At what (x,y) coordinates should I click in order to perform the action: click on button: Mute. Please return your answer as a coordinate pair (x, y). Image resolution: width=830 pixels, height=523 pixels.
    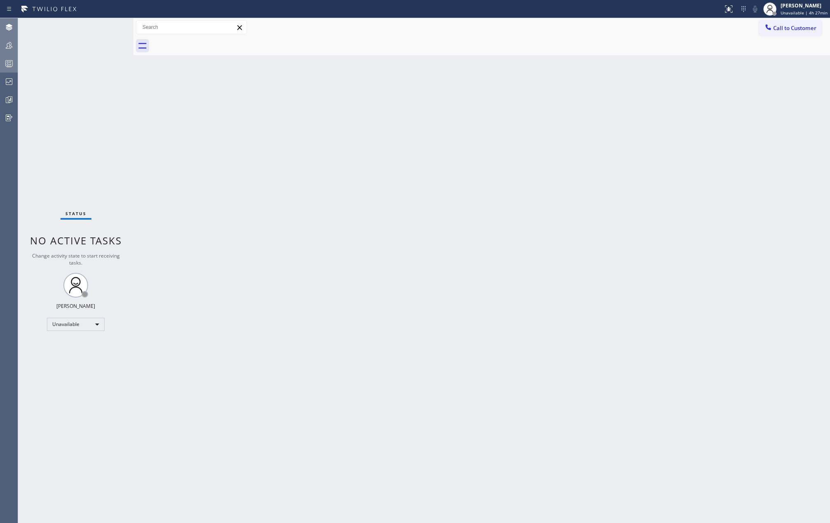
    Looking at the image, I should click on (755, 9).